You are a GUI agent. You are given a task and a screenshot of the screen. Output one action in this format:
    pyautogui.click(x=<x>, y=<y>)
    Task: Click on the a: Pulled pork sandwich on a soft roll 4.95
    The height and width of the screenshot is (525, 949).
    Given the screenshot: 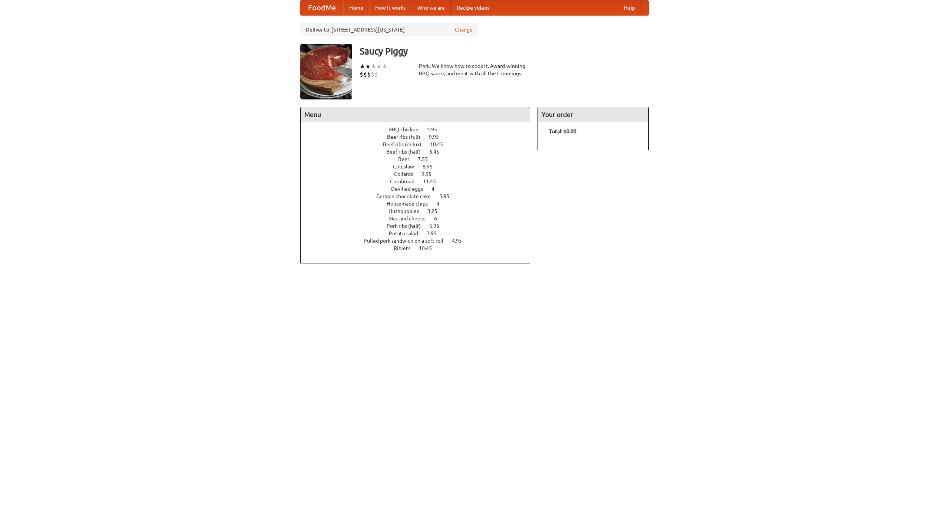 What is the action you would take?
    pyautogui.click(x=420, y=241)
    